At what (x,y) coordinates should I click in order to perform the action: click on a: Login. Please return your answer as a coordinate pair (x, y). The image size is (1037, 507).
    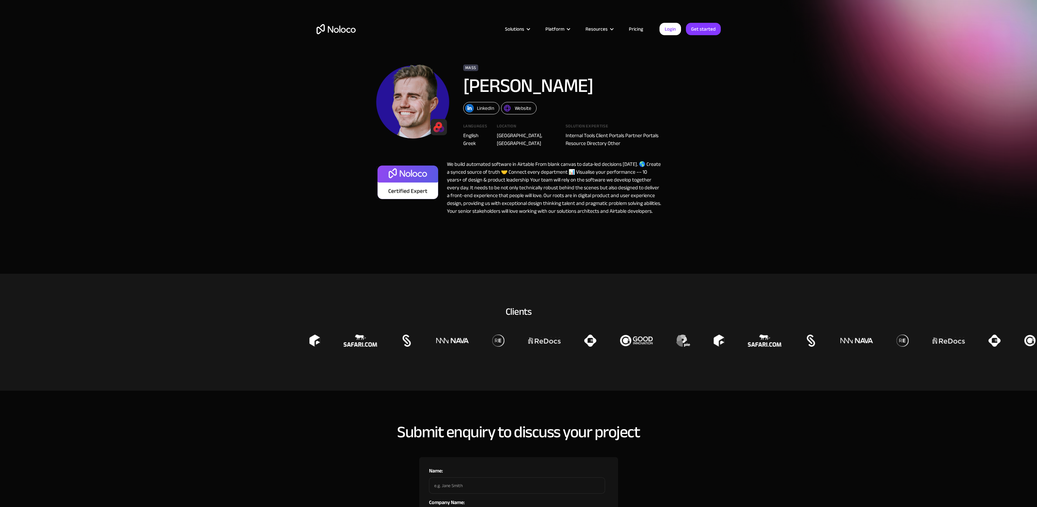
    Looking at the image, I should click on (671, 29).